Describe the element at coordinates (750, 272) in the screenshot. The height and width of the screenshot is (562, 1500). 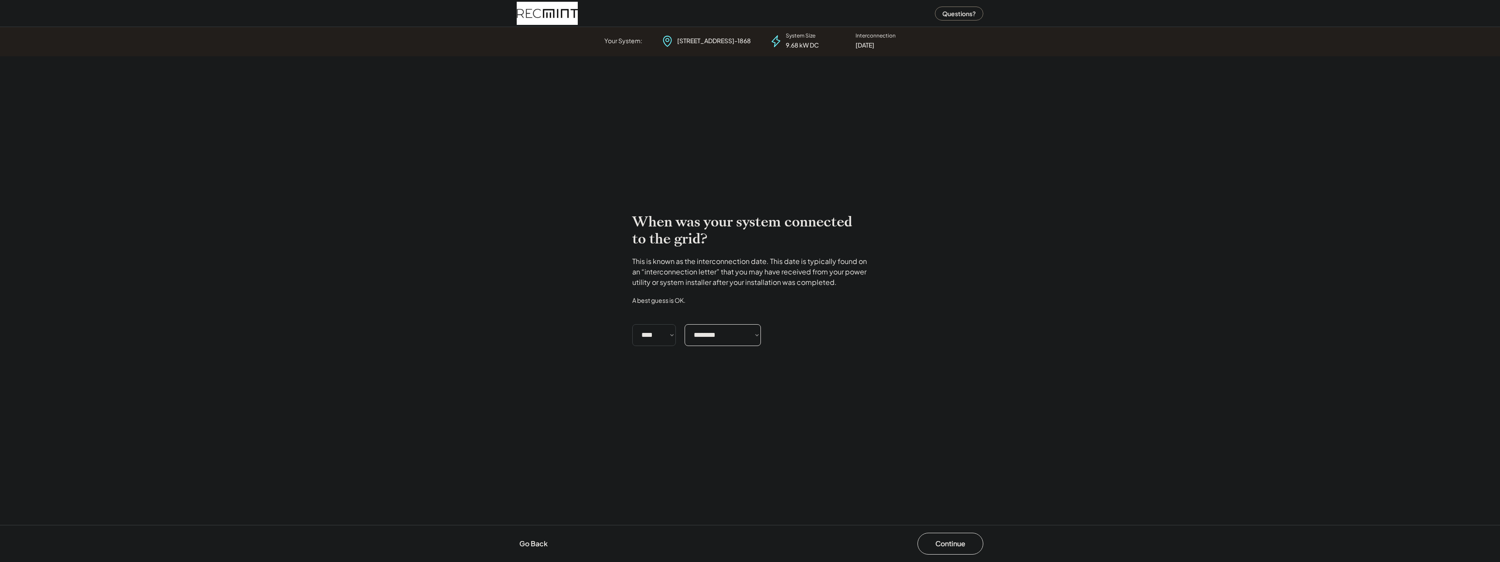
I see `div: This is known as the interconnection date. This date is typically found on an “interconnection le...` at that location.